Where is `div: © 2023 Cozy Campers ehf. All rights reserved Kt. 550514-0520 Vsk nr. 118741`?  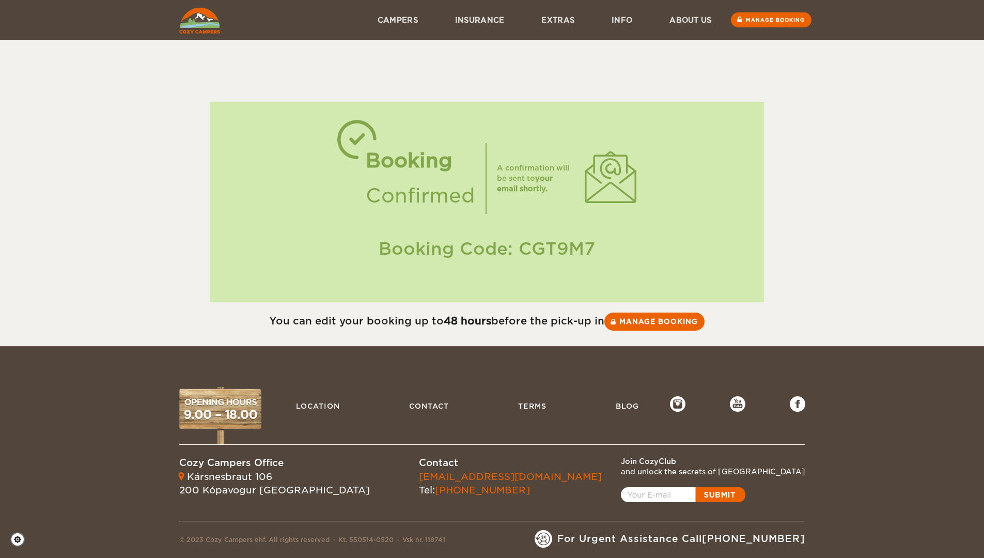 div: © 2023 Cozy Campers ehf. All rights reserved Kt. 550514-0520 Vsk nr. 118741 is located at coordinates (312, 541).